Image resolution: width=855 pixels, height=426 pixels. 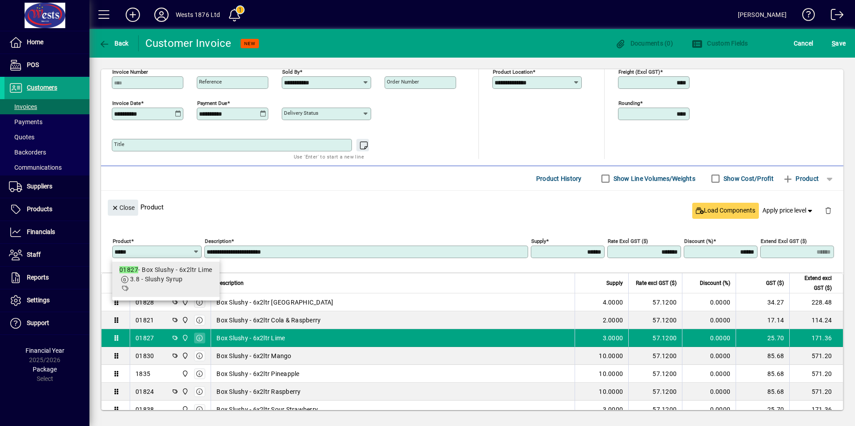 I want to click on span: Suppliers, so click(x=39, y=186).